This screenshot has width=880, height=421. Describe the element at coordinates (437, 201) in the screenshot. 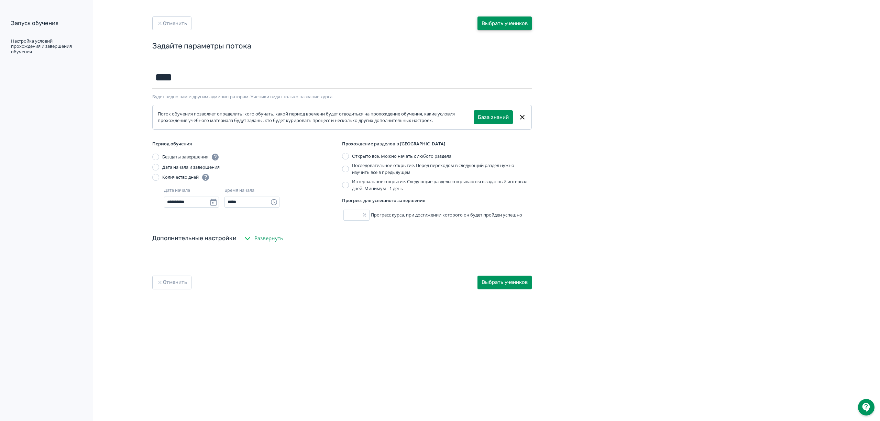

I see `div: Прогресс для успешного завершения` at that location.